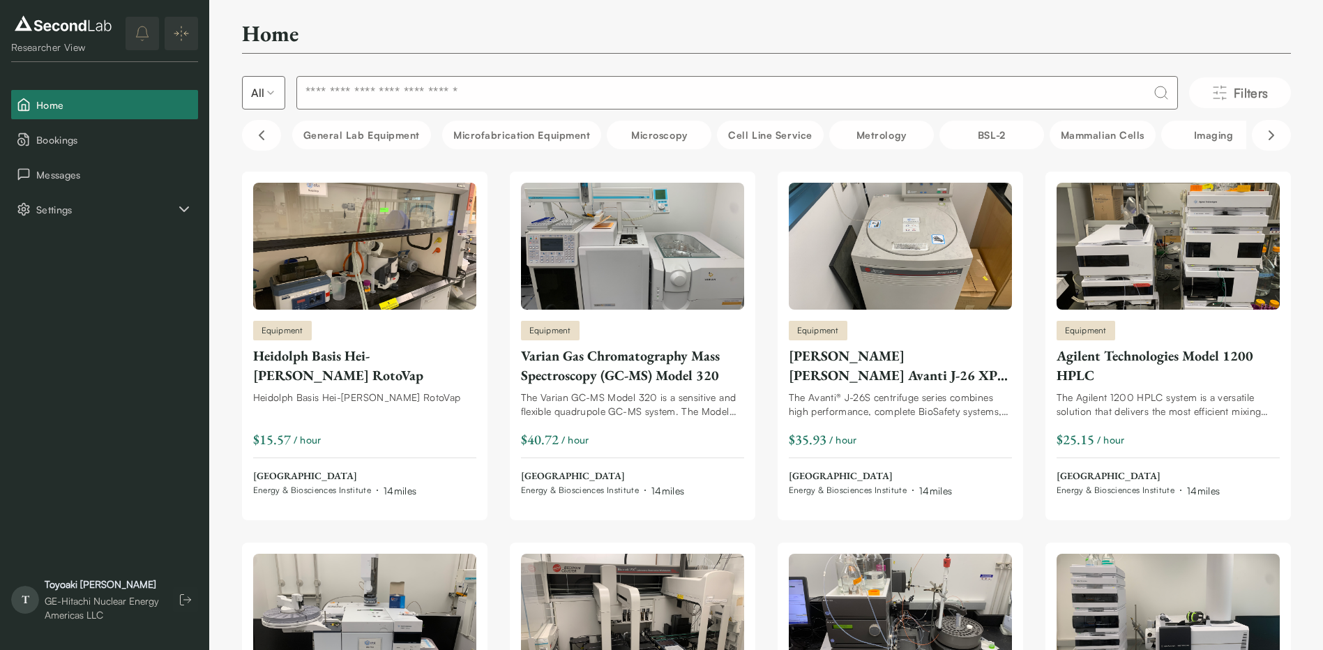 The height and width of the screenshot is (650, 1323). What do you see at coordinates (540, 439) in the screenshot?
I see `div: $40.72` at bounding box center [540, 439].